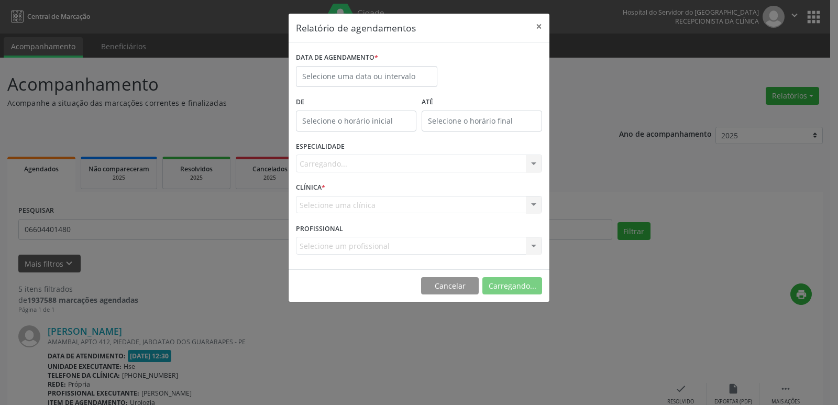  I want to click on h5: Relatório de agendamentos, so click(356, 28).